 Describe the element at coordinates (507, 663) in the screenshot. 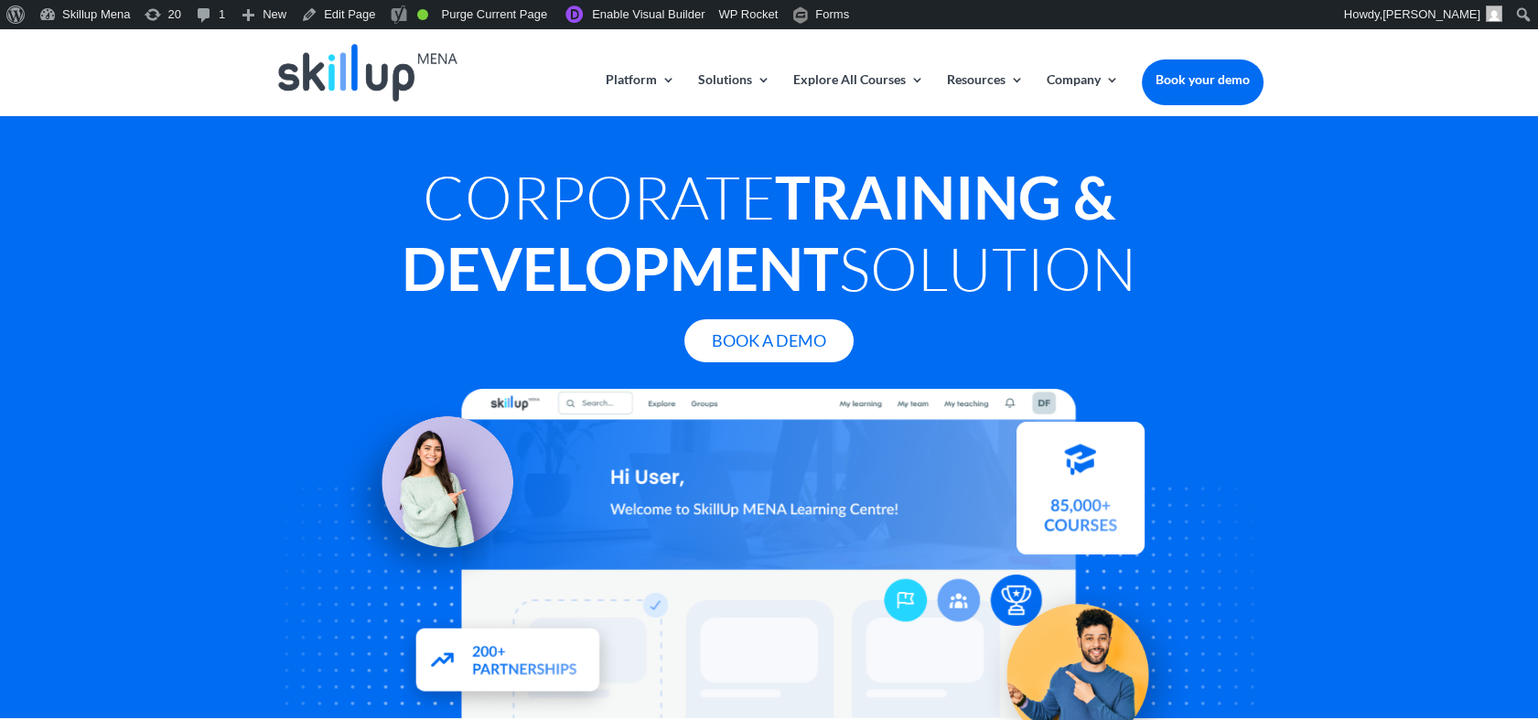

I see `img: Partners - SkillUp Mena` at that location.